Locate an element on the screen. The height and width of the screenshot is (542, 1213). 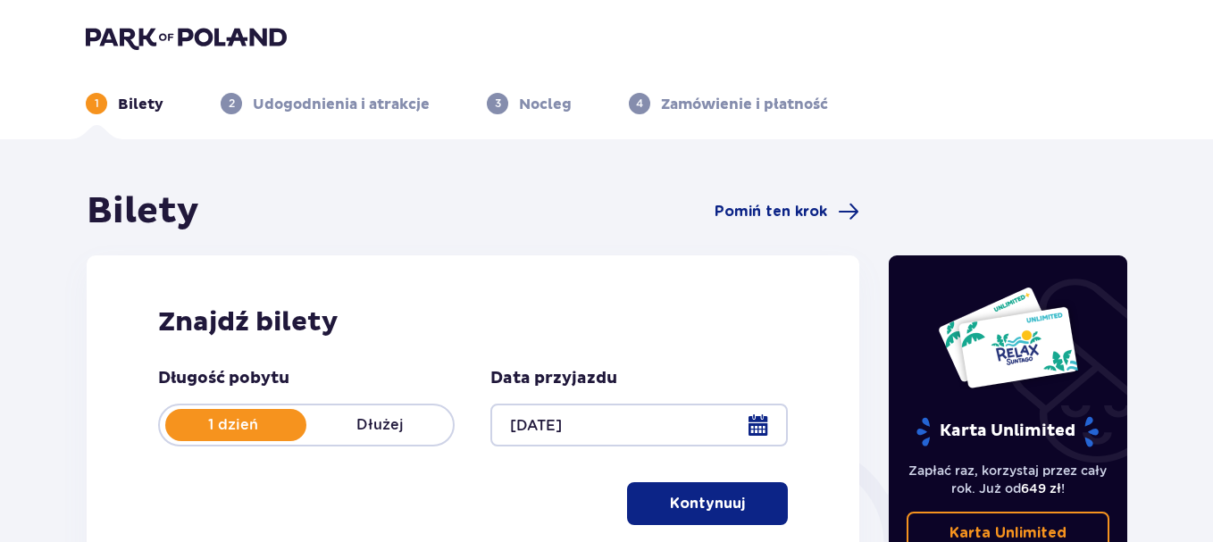
h1: Bilety is located at coordinates (143, 212).